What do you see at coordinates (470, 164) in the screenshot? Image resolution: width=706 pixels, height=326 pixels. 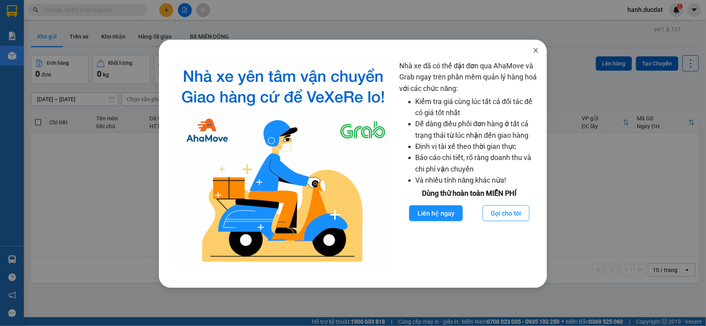 I see `div: Nhà xe đã có thể đặt đơn qua AhaMove và Grab ngay trên phần mềm quản lý hàng hoá với các chức năng:` at bounding box center [470, 164].